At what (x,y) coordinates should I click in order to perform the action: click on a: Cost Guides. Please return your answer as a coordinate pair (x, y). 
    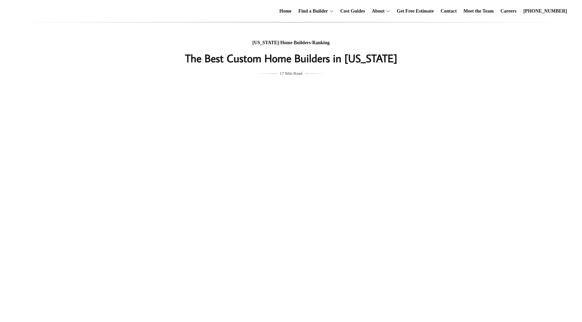
    Looking at the image, I should click on (353, 11).